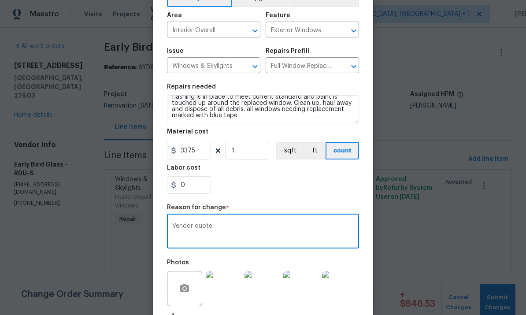  What do you see at coordinates (188, 132) in the screenshot?
I see `h5: Material cost` at bounding box center [188, 132].